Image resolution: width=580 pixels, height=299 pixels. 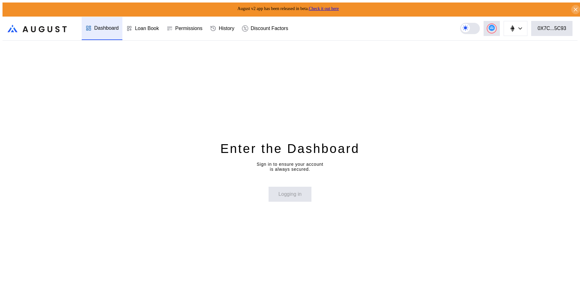 What do you see at coordinates (222, 28) in the screenshot?
I see `a: History` at bounding box center [222, 28].